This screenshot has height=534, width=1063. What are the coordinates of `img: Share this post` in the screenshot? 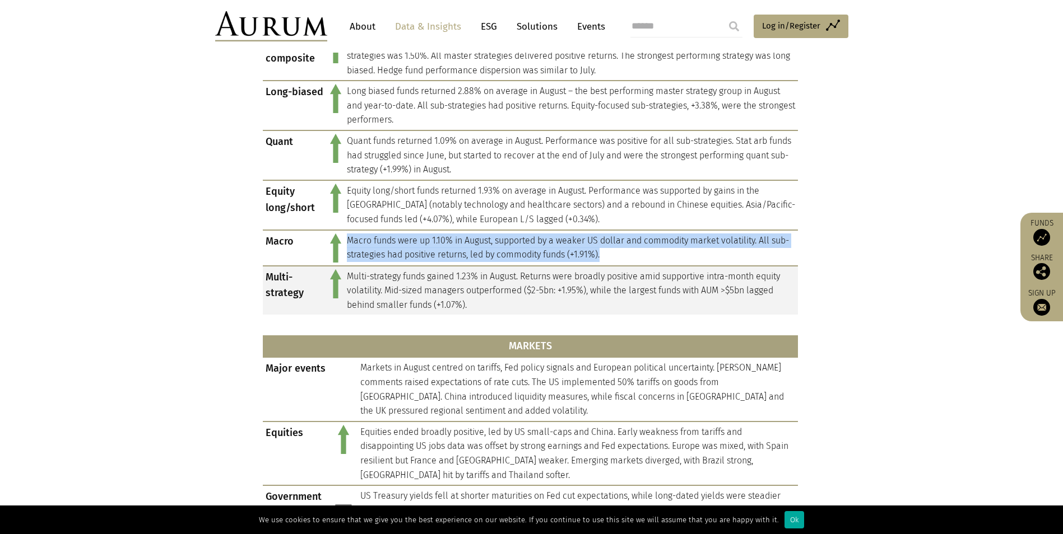 It's located at (1041, 272).